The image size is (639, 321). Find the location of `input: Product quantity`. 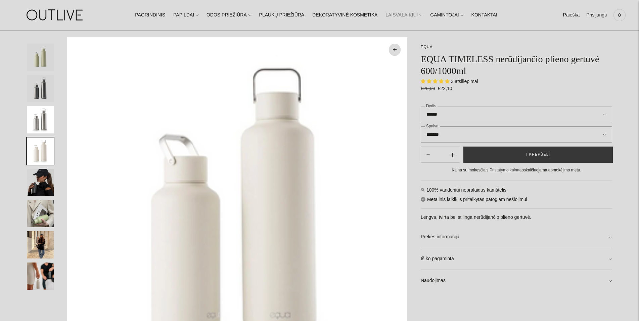

input: Product quantity is located at coordinates (440, 154).